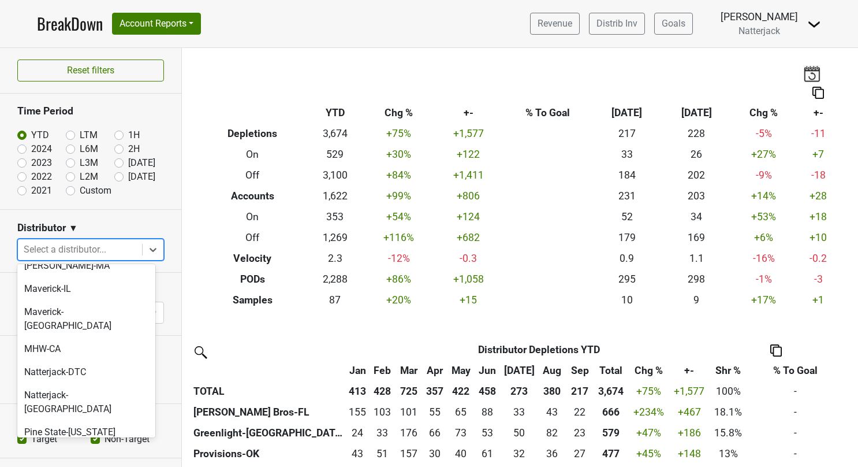  Describe the element at coordinates (399, 217) in the screenshot. I see `td: +54 %` at that location.